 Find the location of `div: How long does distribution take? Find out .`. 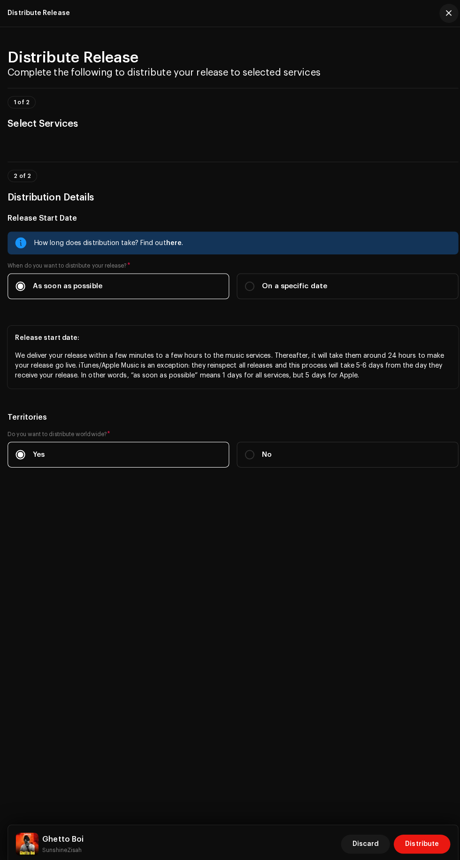

div: How long does distribution take? Find out . is located at coordinates (239, 240).